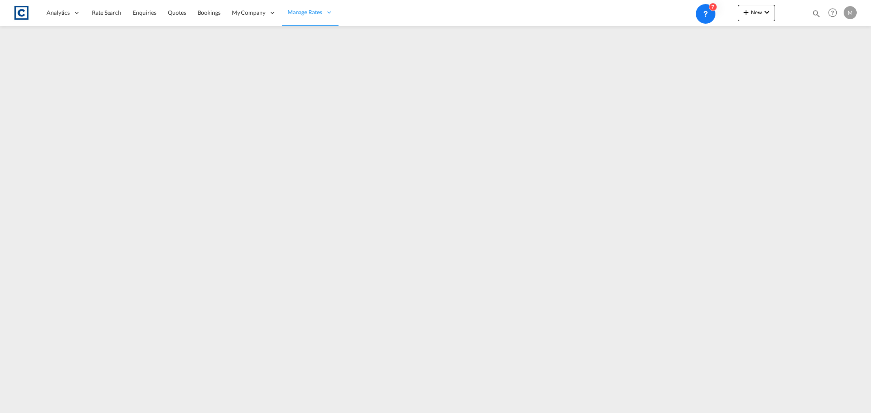 This screenshot has width=871, height=413. What do you see at coordinates (249, 13) in the screenshot?
I see `span: My Company` at bounding box center [249, 13].